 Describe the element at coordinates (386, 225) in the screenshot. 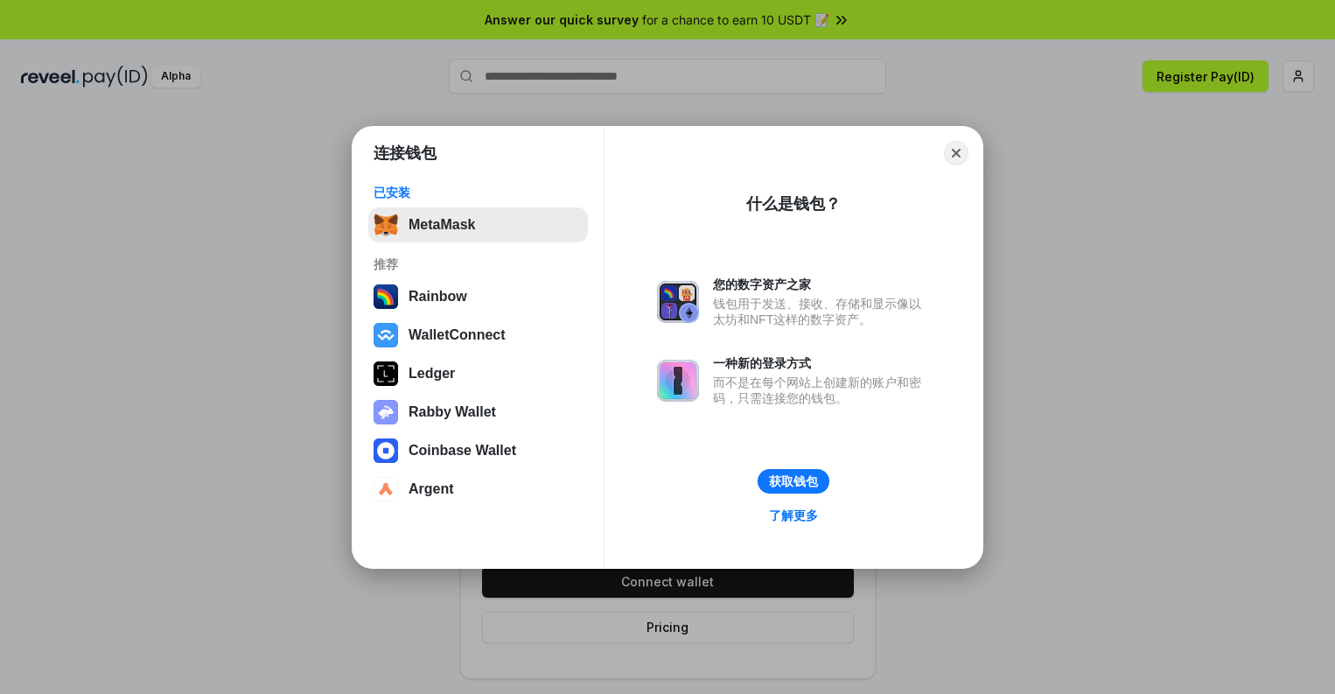

I see `img: svg+xml,%3Csvg%20fill%3D%22none%22%20height%3D%2233%22%20viewBox%3D%220%200%2035%2033%22%20width%...` at that location.